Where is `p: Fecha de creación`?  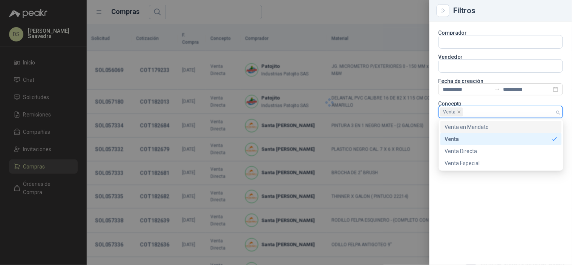 p: Fecha de creación is located at coordinates (500, 81).